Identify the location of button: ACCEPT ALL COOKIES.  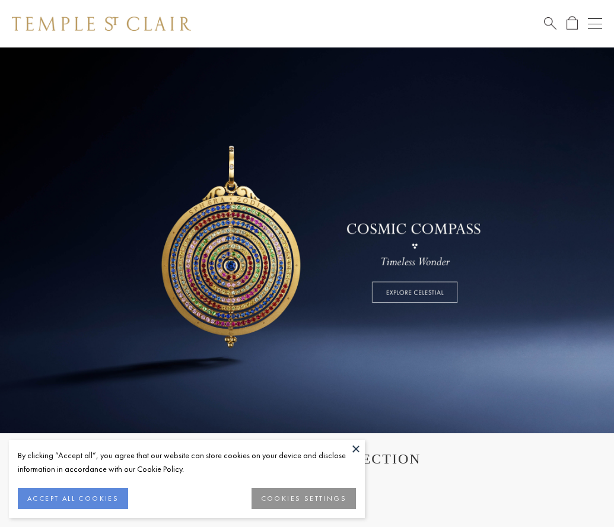
(73, 498).